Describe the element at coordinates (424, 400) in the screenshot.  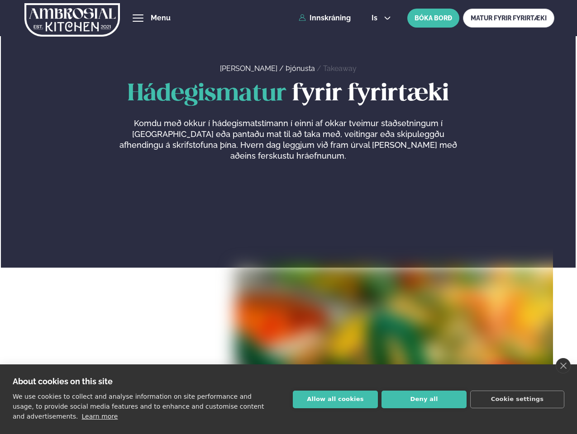
I see `button: Deny all` at that location.